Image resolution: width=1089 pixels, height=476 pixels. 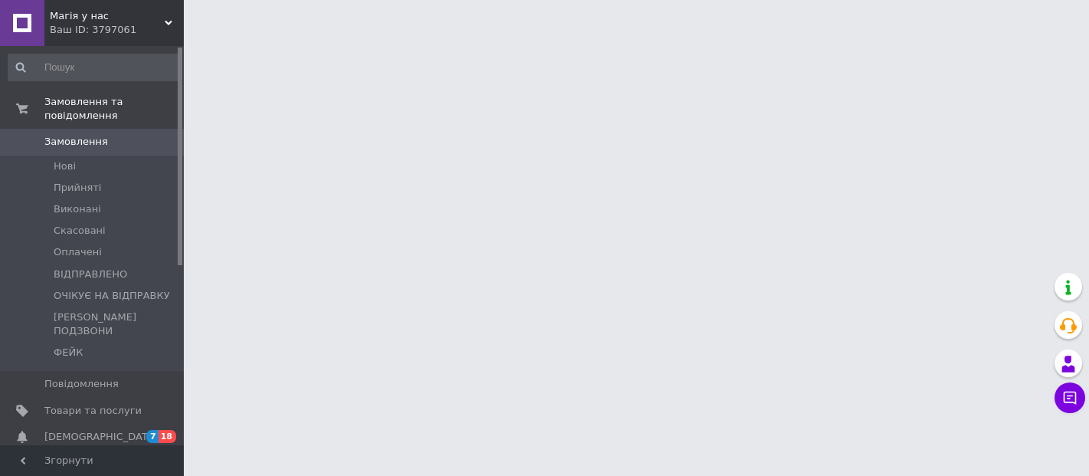 I want to click on span: Оплачені, so click(x=77, y=252).